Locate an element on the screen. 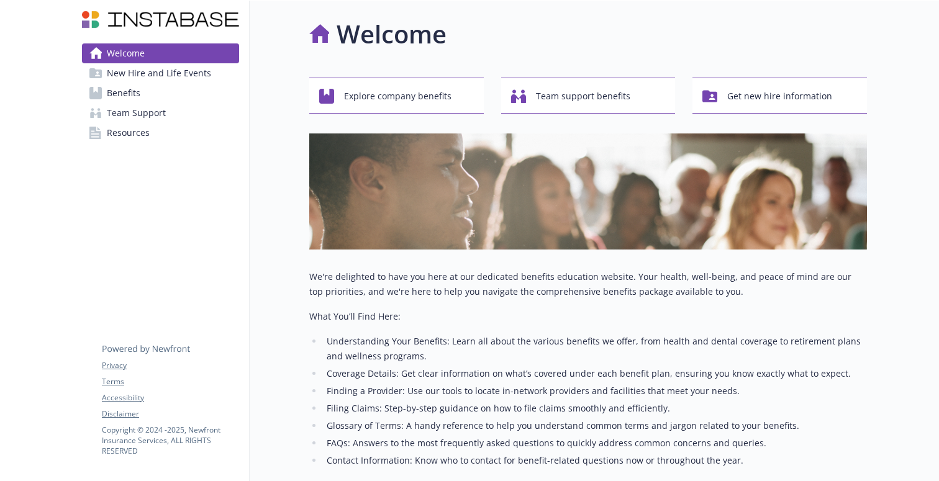 The height and width of the screenshot is (481, 939). span: Explore company benefits is located at coordinates (398, 96).